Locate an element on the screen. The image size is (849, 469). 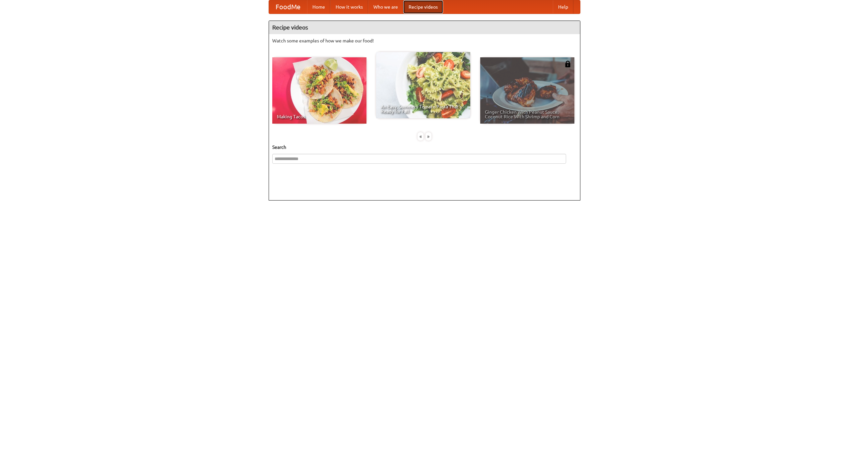
a: FoodMe is located at coordinates (288, 7).